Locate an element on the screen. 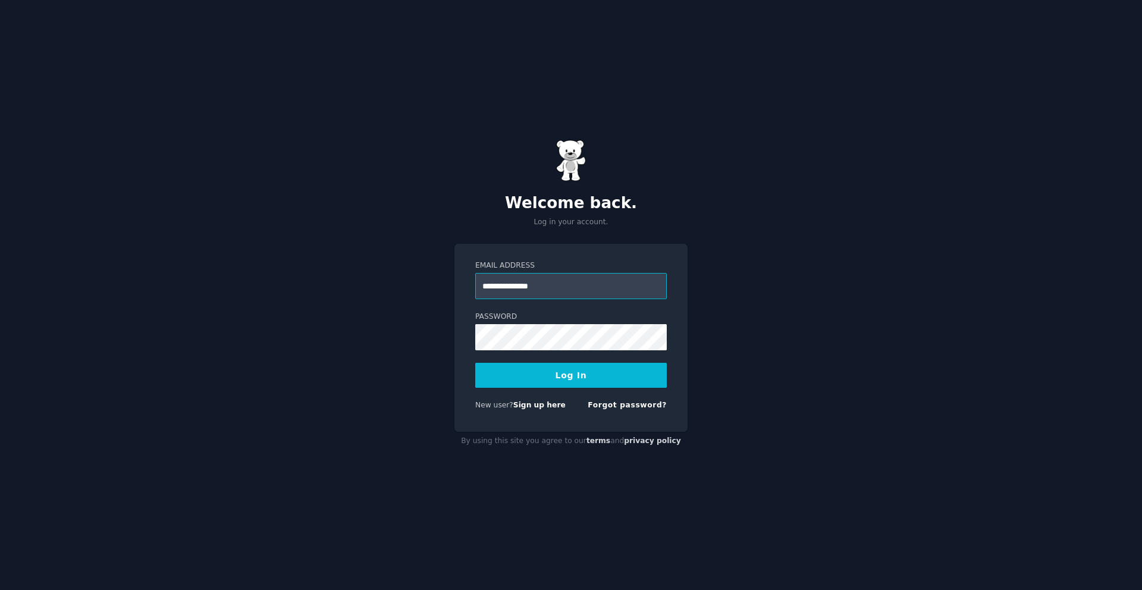 Image resolution: width=1142 pixels, height=590 pixels. a: Sign up here is located at coordinates (539, 405).